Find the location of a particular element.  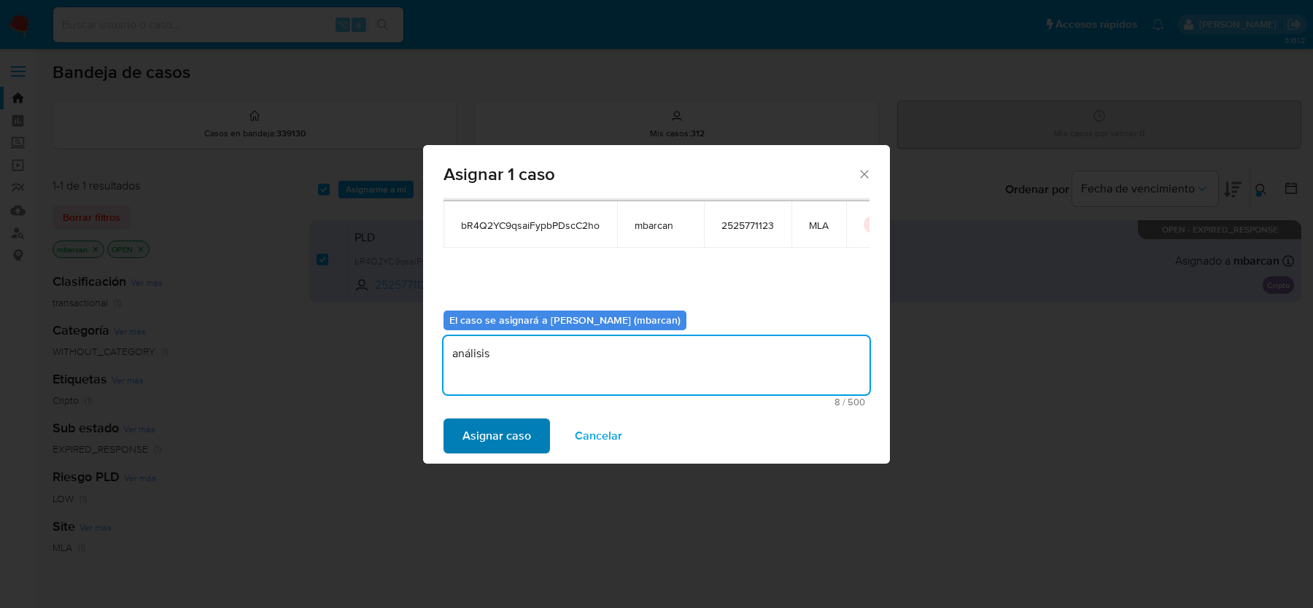

span: Cancelar is located at coordinates (598, 436).